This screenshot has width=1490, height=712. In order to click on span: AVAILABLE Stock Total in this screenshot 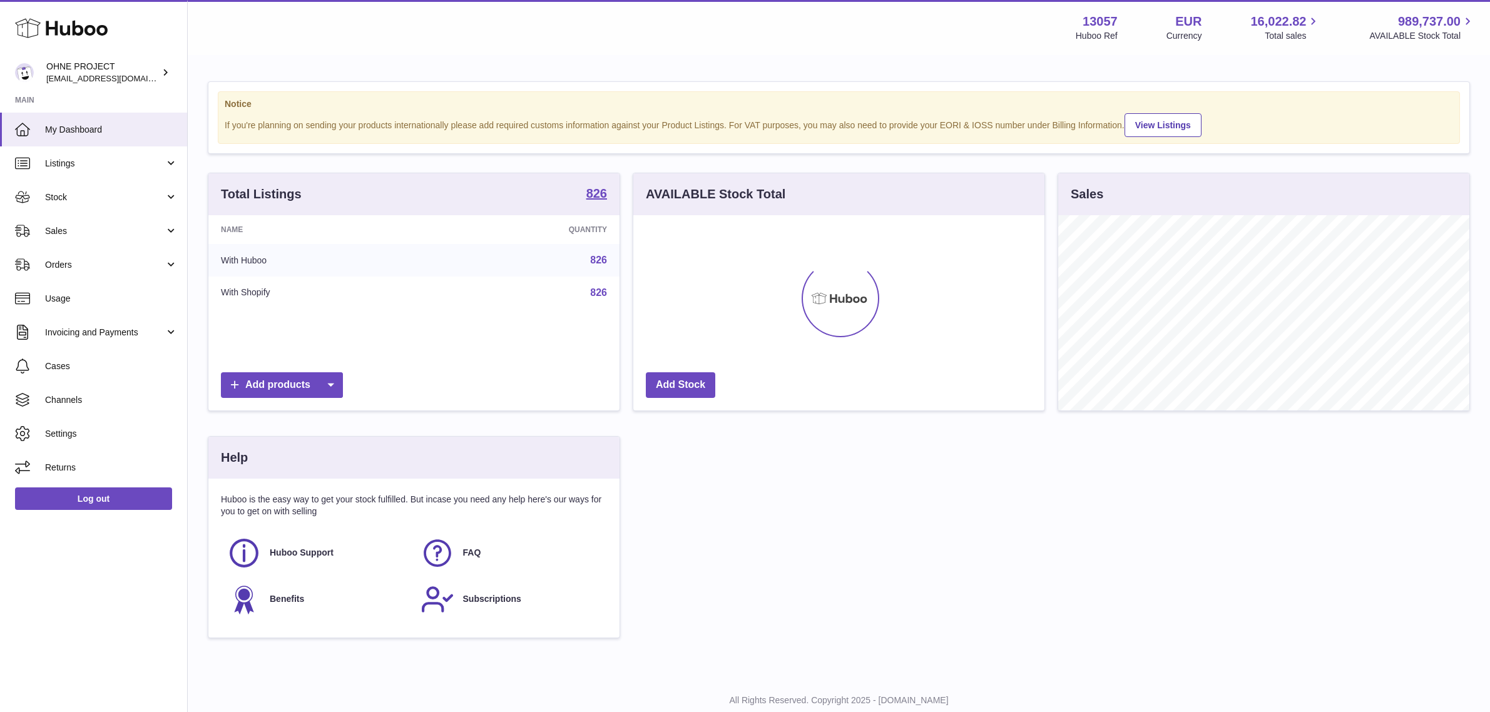, I will do `click(1422, 36)`.